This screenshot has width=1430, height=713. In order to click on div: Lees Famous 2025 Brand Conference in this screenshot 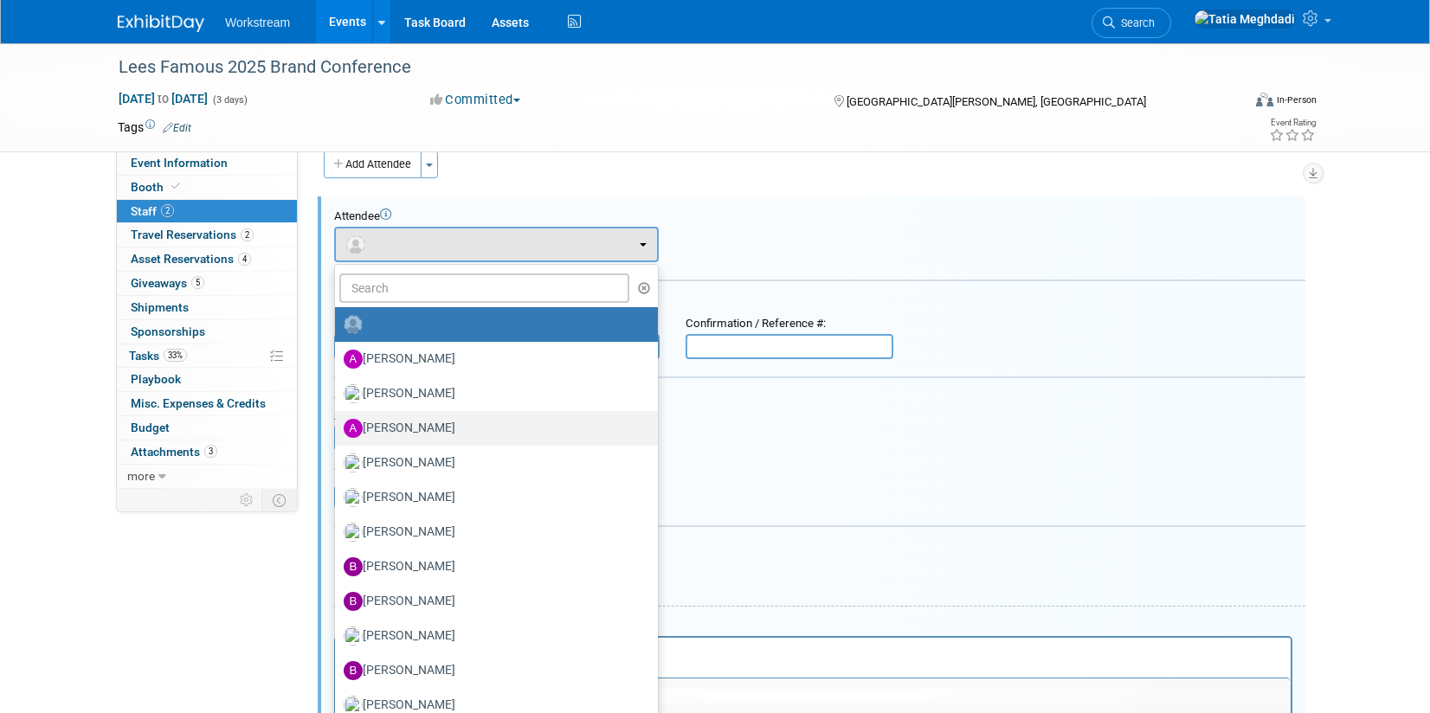, I will do `click(663, 68)`.